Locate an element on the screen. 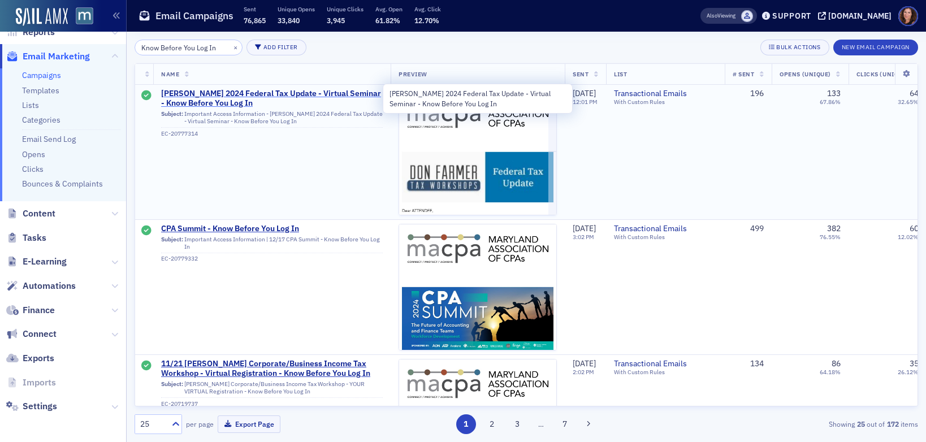 Image resolution: width=926 pixels, height=442 pixels. a: View Homepage is located at coordinates (80, 17).